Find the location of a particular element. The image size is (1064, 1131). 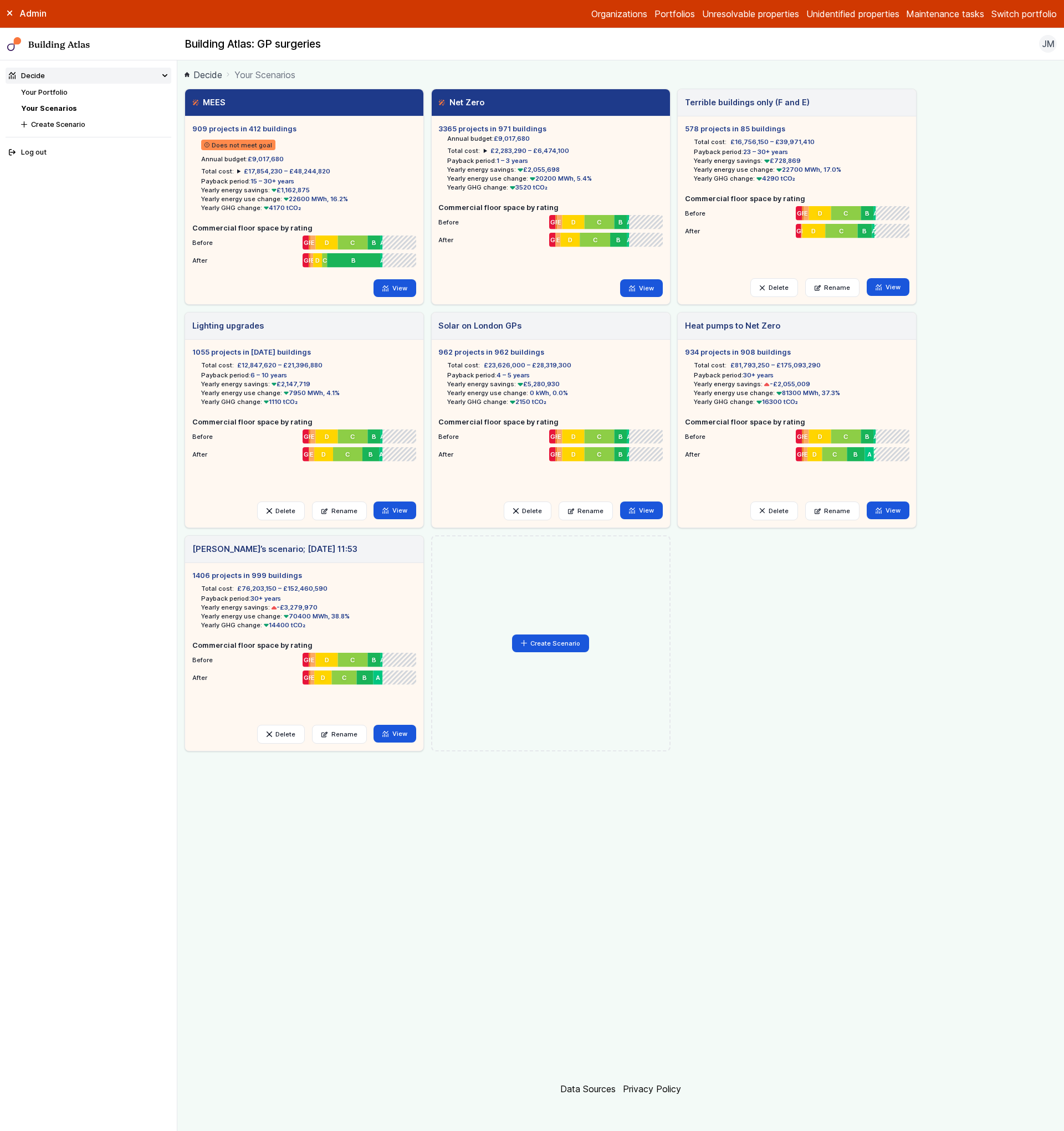

span: £5,280,930 is located at coordinates (537, 384).